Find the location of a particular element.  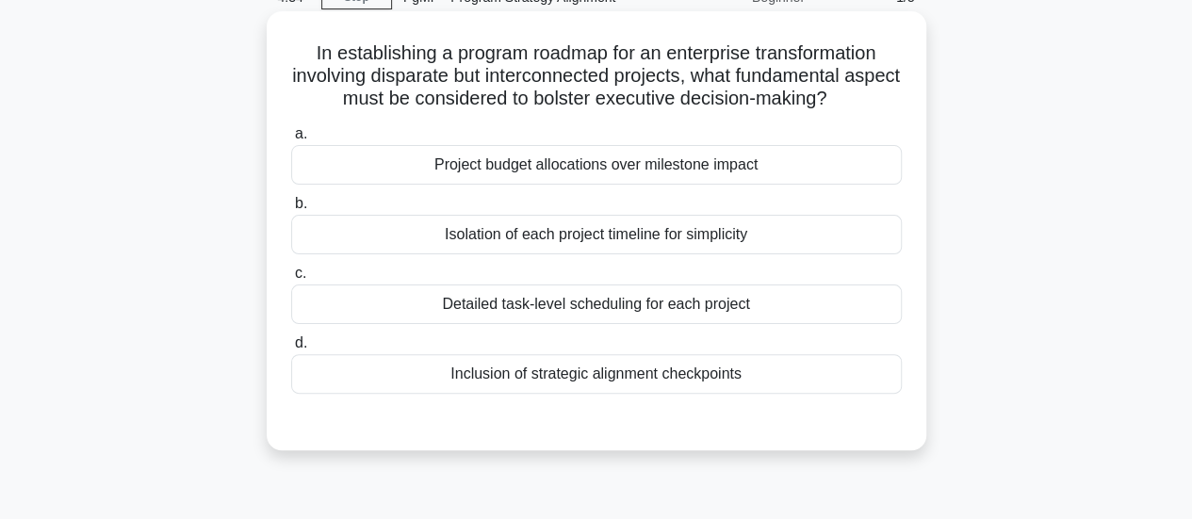

div: Project budget allocations over milestone impact is located at coordinates (596, 165).